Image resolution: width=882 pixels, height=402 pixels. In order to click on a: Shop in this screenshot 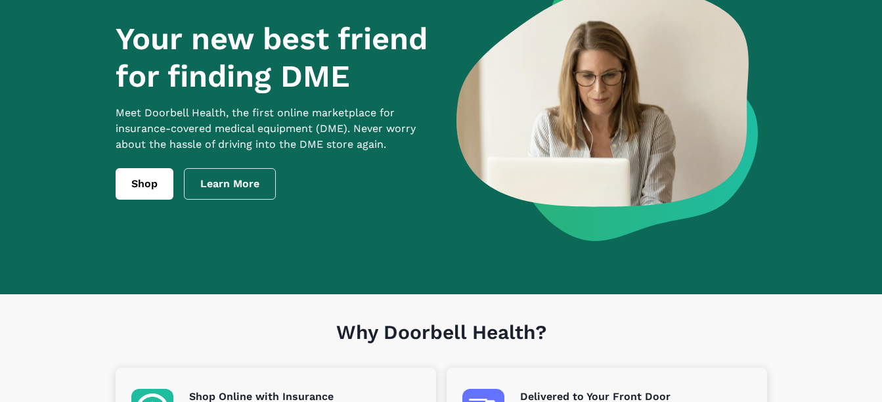, I will do `click(145, 184)`.